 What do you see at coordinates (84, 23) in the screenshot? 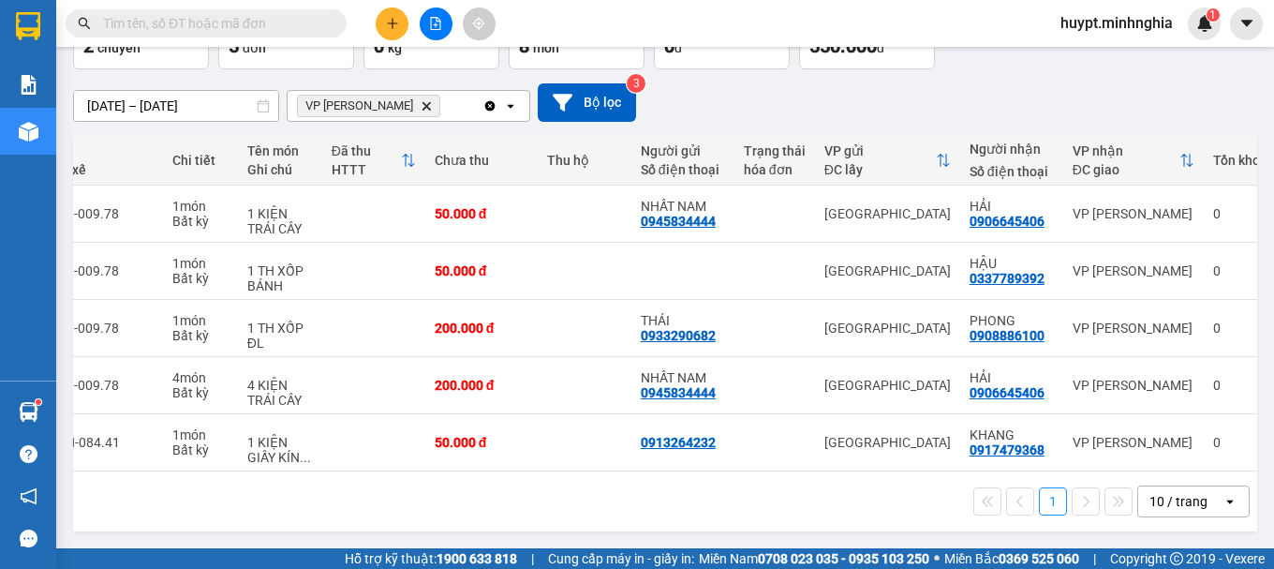
I see `span: search` at bounding box center [84, 23].